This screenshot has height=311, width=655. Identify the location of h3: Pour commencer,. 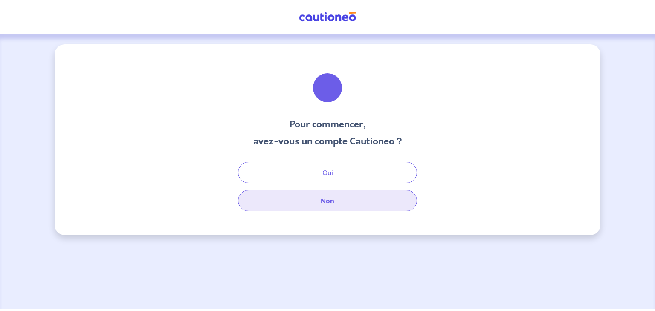
(327, 124).